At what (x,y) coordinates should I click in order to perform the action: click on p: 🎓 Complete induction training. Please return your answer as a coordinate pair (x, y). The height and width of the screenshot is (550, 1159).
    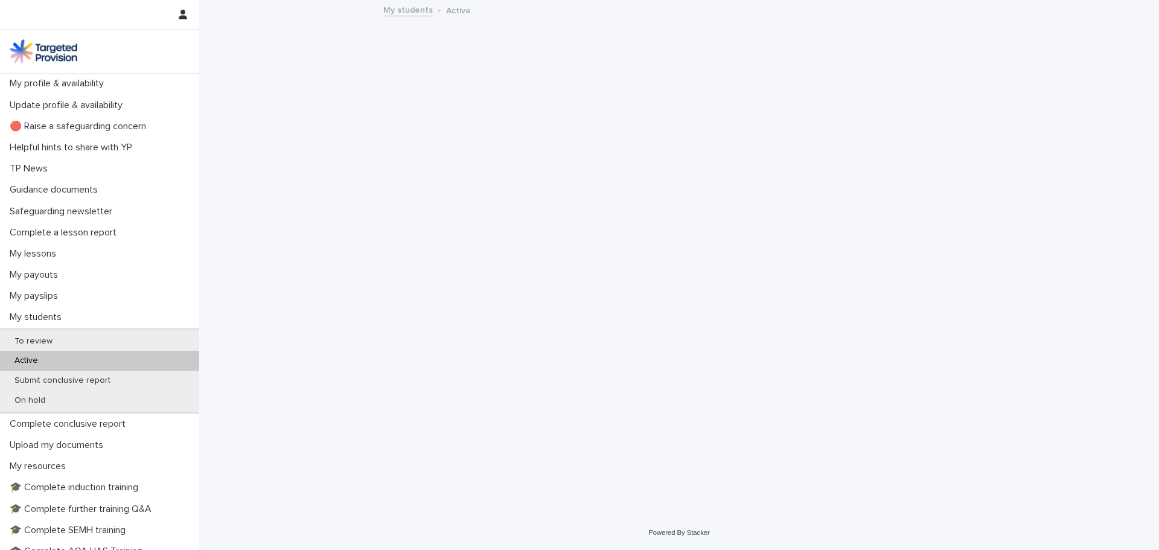
    Looking at the image, I should click on (76, 487).